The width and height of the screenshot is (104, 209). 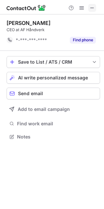 What do you see at coordinates (26, 8) in the screenshot?
I see `img: ContactOut v5.3.10` at bounding box center [26, 8].